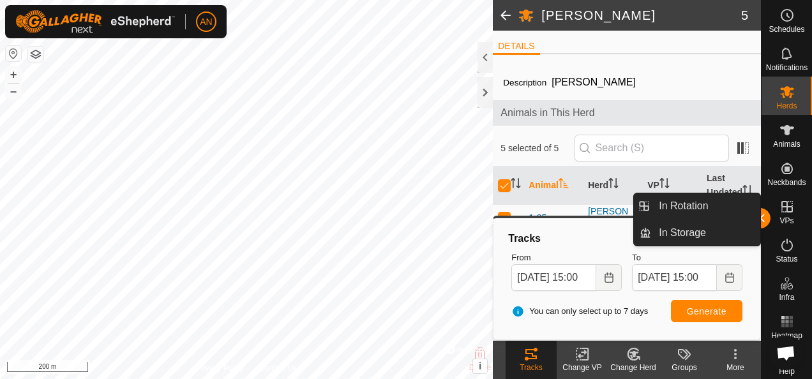  I want to click on input: Search (S), so click(652, 148).